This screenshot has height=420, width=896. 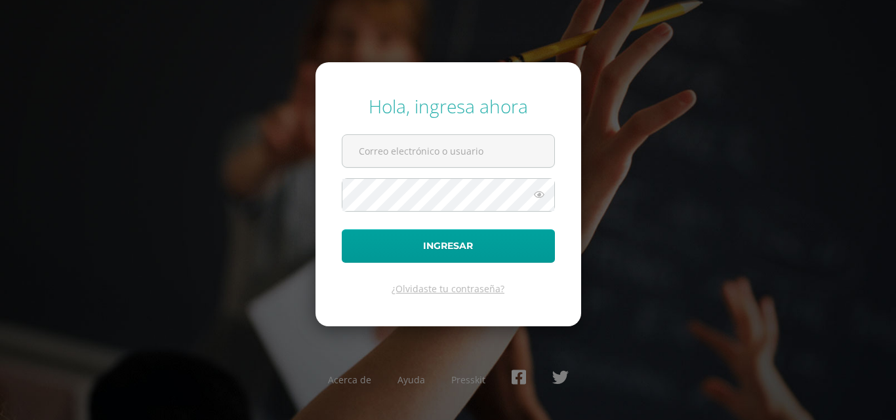 What do you see at coordinates (448, 289) in the screenshot?
I see `a: ¿Olvidaste tu contraseña?` at bounding box center [448, 289].